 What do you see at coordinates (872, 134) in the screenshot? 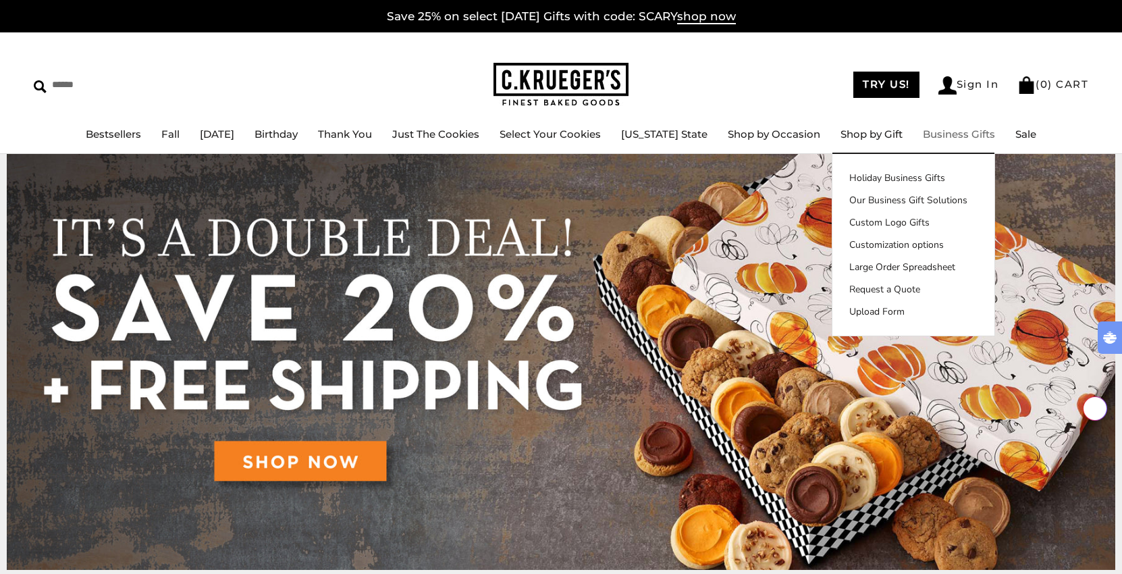
I see `a: Shop by Gift` at bounding box center [872, 134].